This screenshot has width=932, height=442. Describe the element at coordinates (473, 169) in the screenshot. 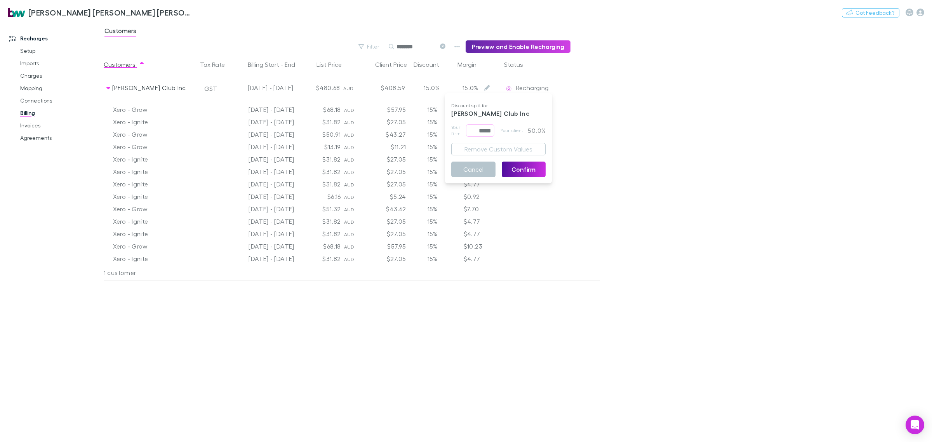

I see `button: Cancel` at that location.